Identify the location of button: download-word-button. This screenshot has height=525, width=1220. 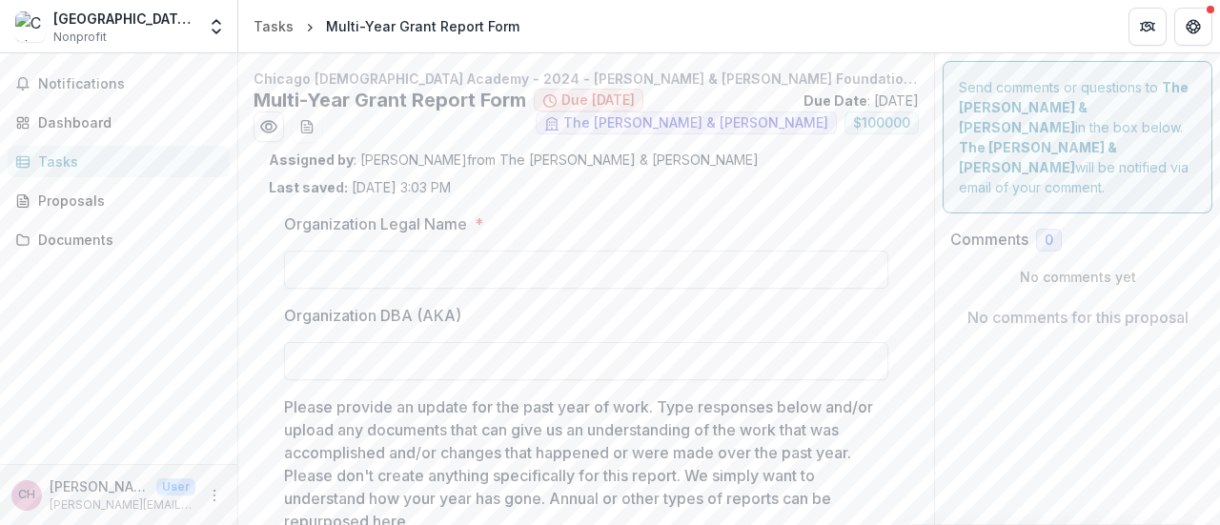
(307, 127).